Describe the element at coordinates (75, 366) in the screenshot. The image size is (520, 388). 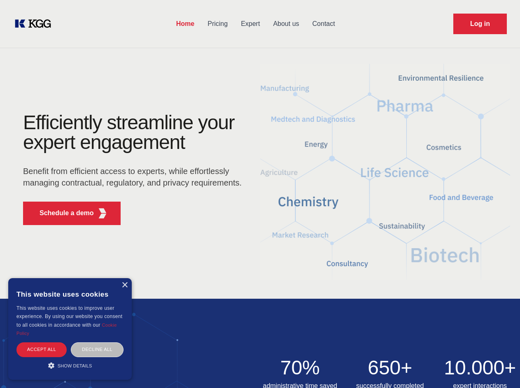
I see `span: Show details` at that location.